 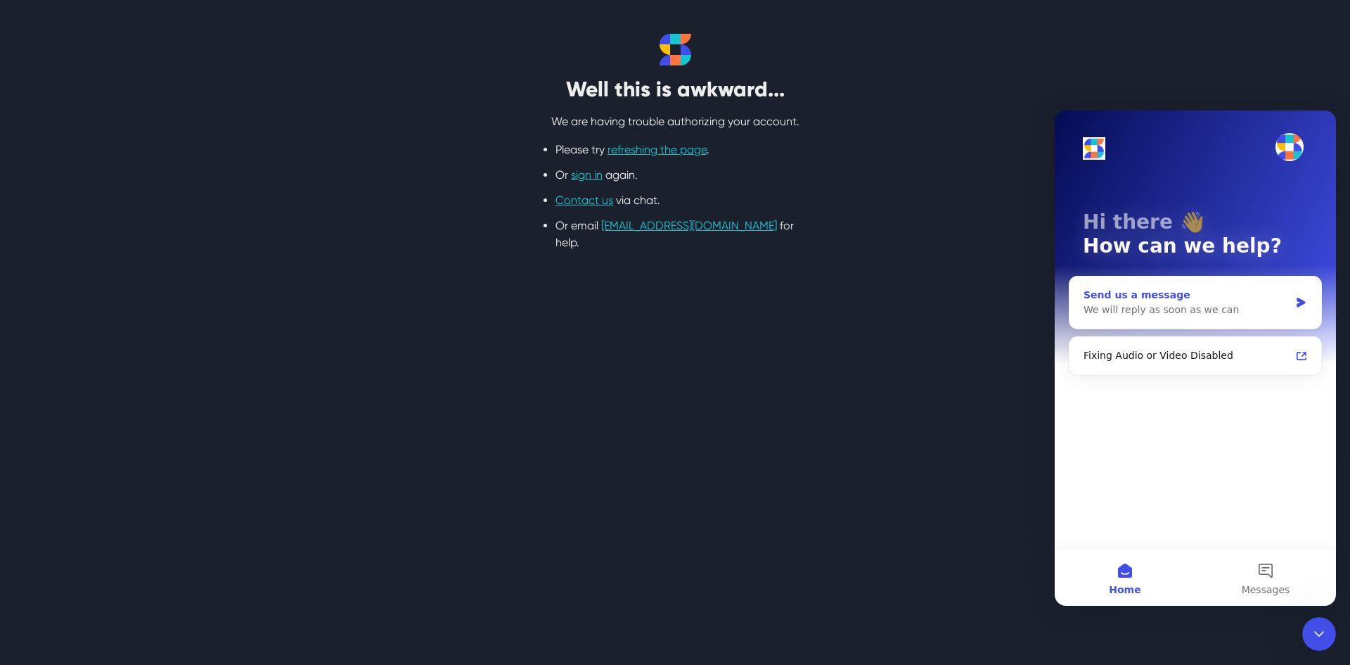 I want to click on a: Fixing Audio or Video Disabled, so click(x=141, y=245).